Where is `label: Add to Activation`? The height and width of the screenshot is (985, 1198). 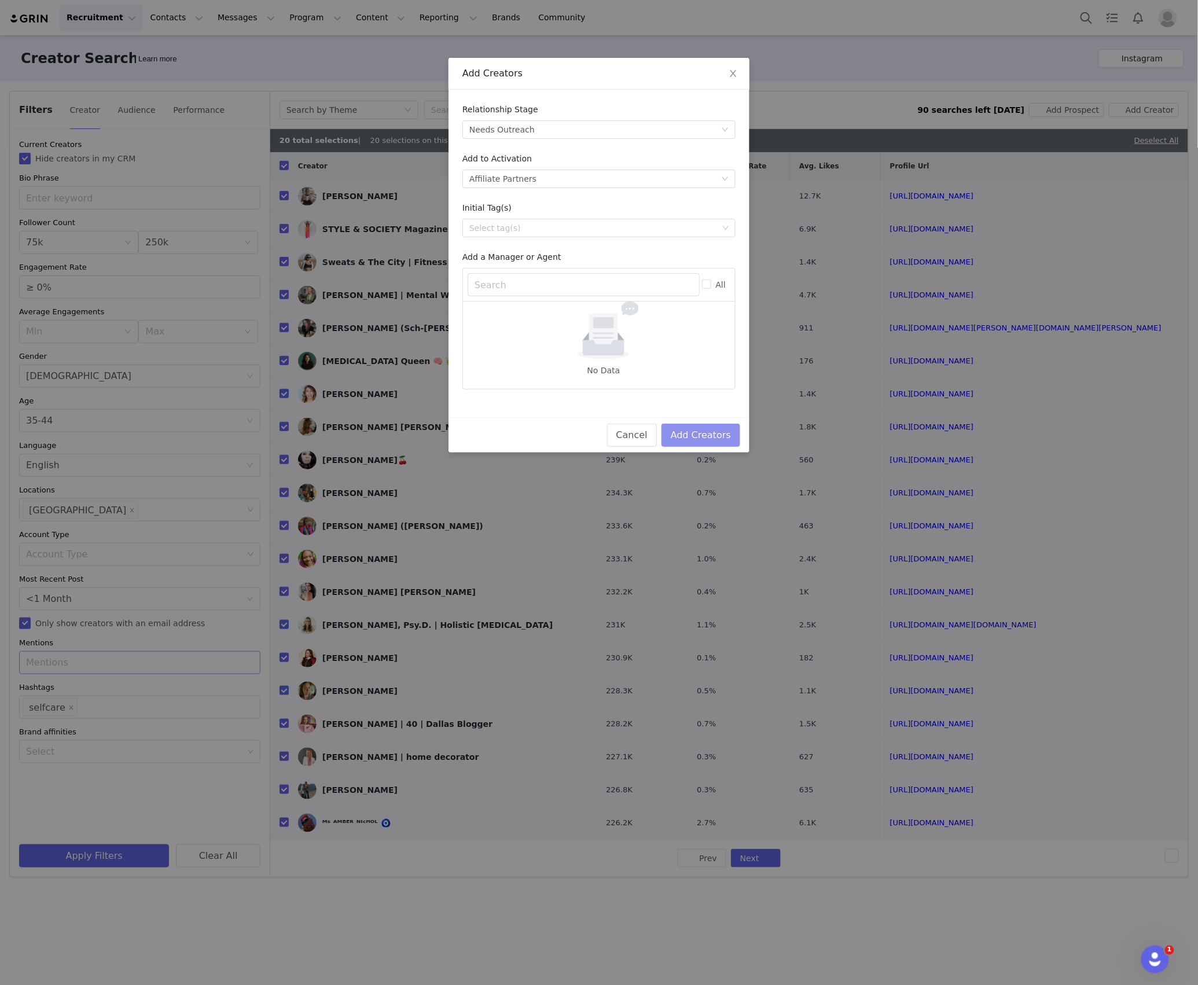
label: Add to Activation is located at coordinates (497, 159).